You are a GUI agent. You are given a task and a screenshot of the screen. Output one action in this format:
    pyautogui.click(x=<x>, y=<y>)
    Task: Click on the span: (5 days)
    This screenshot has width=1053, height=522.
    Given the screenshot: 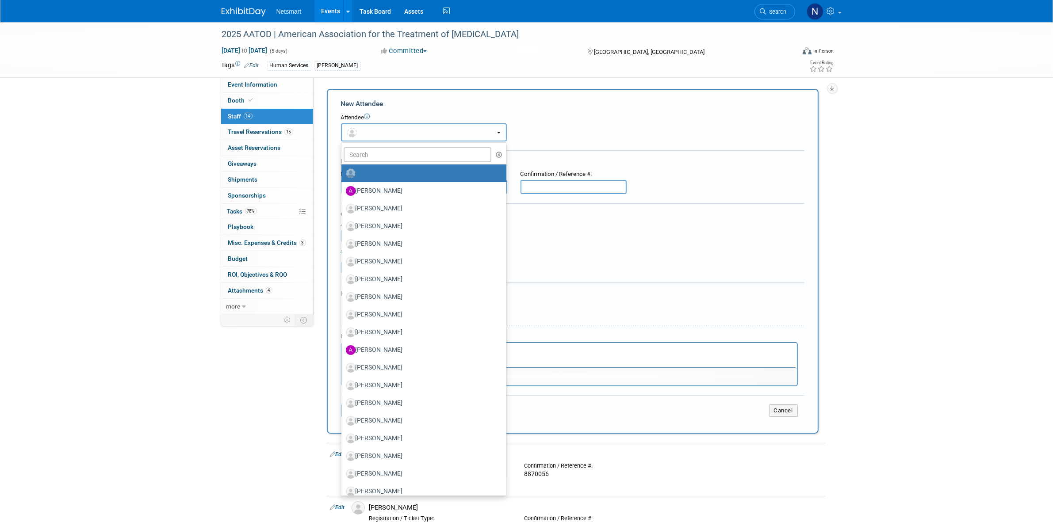 What is the action you would take?
    pyautogui.click(x=279, y=51)
    